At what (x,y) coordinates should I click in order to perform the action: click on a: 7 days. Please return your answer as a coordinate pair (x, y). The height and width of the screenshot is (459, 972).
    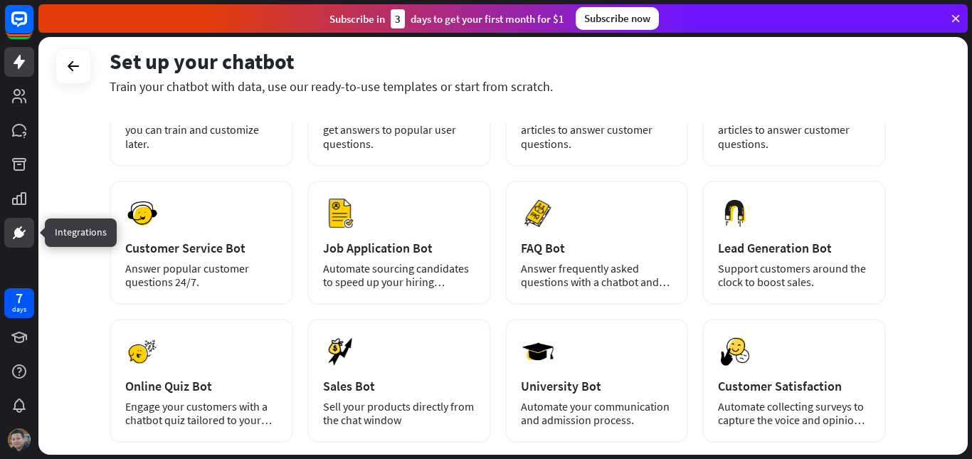
    Looking at the image, I should click on (19, 303).